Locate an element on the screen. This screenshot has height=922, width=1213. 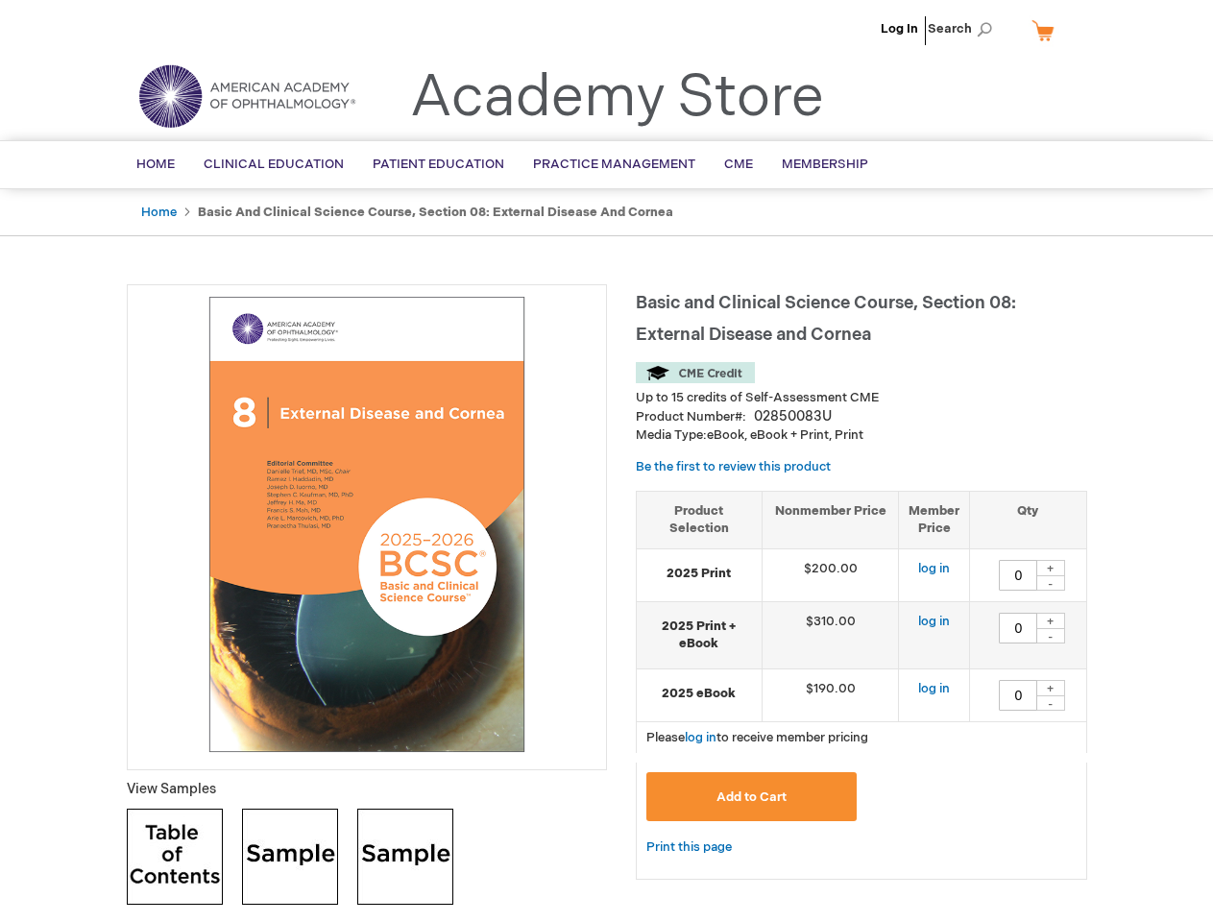
td: $200.00 is located at coordinates (830, 574).